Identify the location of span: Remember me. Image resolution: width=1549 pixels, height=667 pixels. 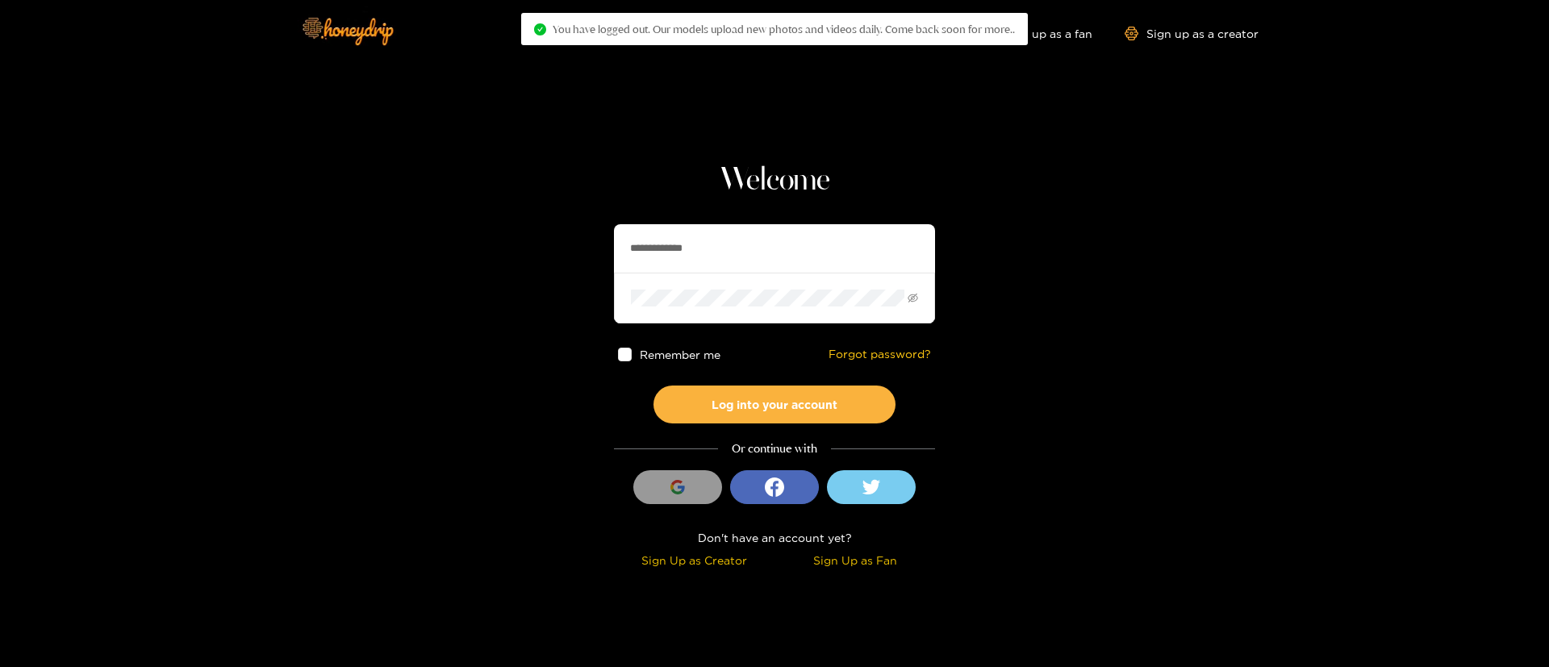
(680, 354).